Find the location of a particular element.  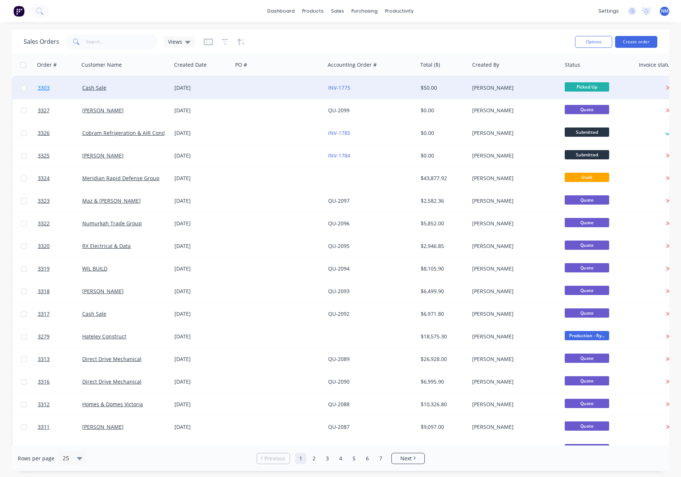

a: 3318 is located at coordinates (60, 291).